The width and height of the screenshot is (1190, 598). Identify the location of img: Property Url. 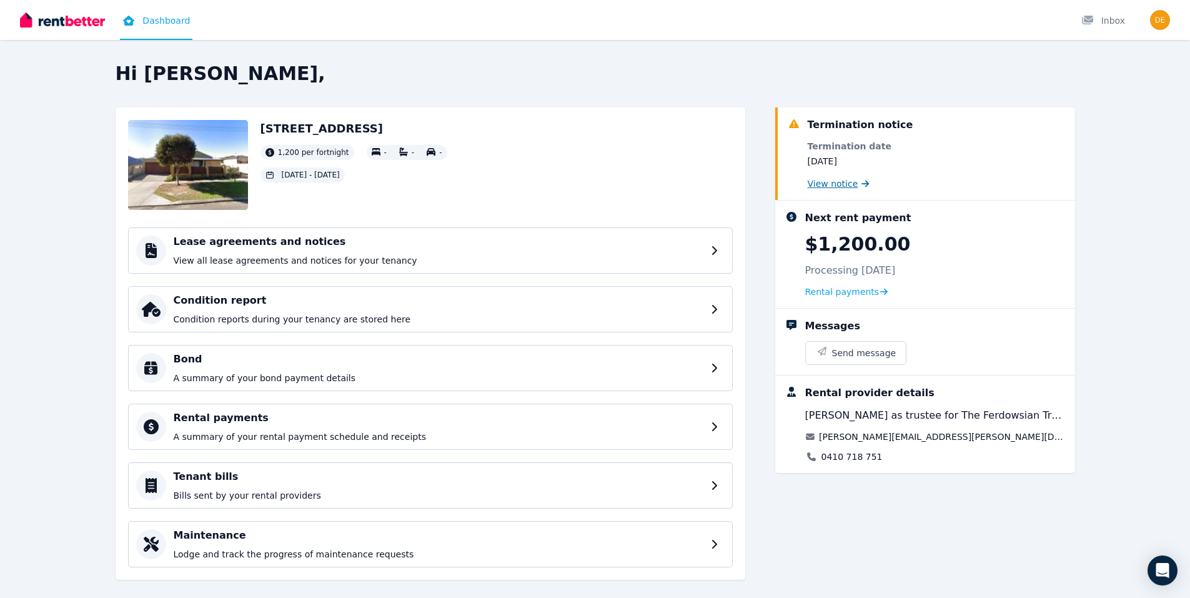
(188, 165).